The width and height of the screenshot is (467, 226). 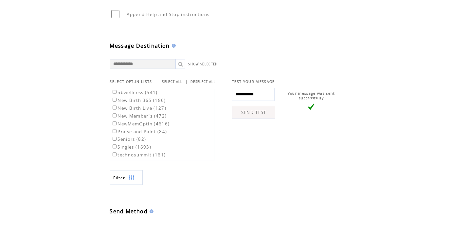 What do you see at coordinates (131, 178) in the screenshot?
I see `img: filters.png` at bounding box center [131, 178].